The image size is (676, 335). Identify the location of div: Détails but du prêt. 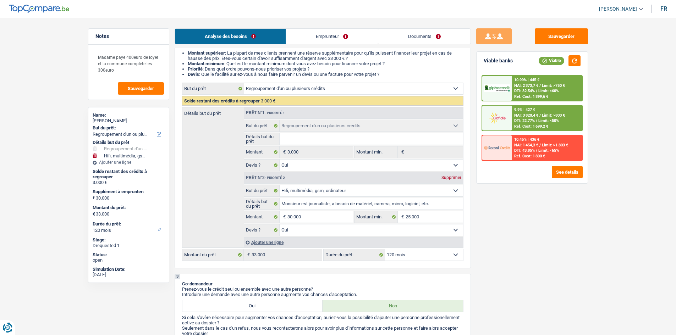
(128, 143).